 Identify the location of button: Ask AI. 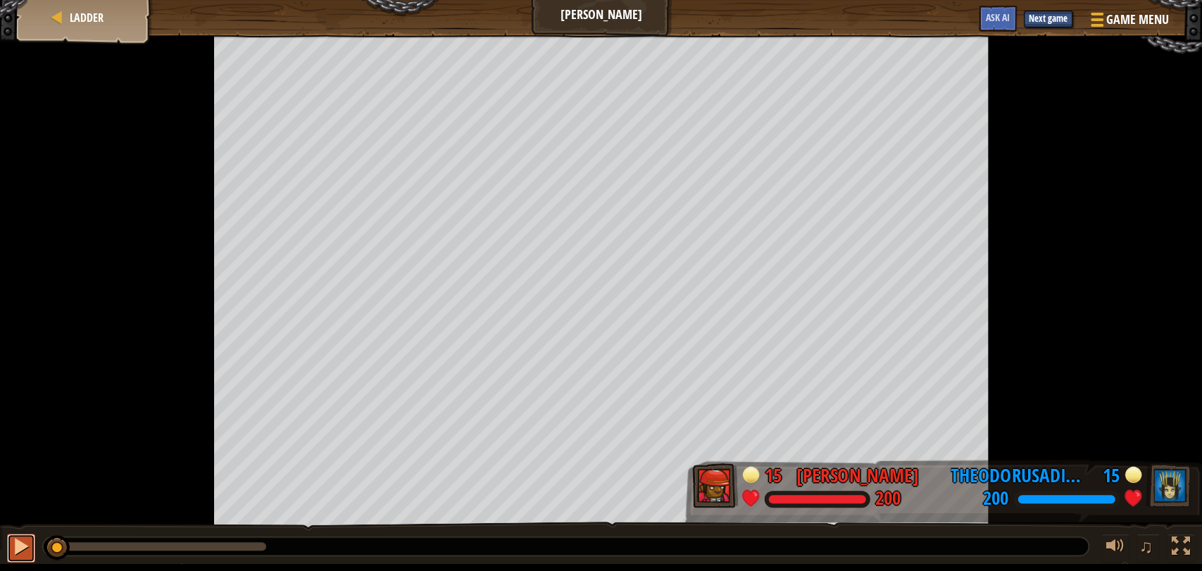
(998, 18).